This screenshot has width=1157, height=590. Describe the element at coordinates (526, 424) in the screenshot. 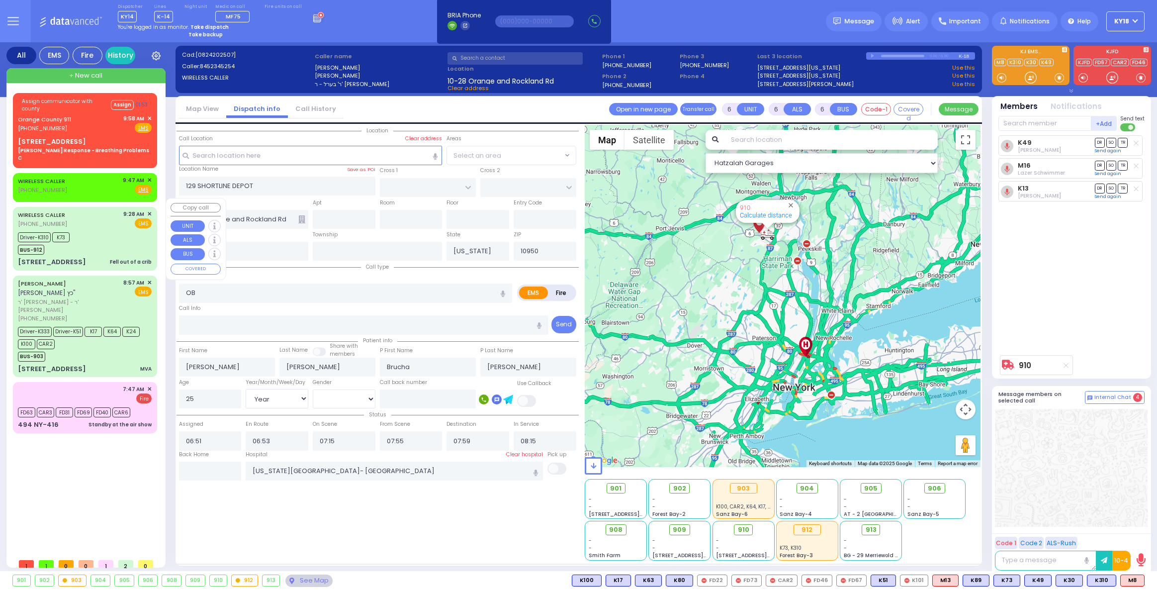

I see `label: In Service` at that location.